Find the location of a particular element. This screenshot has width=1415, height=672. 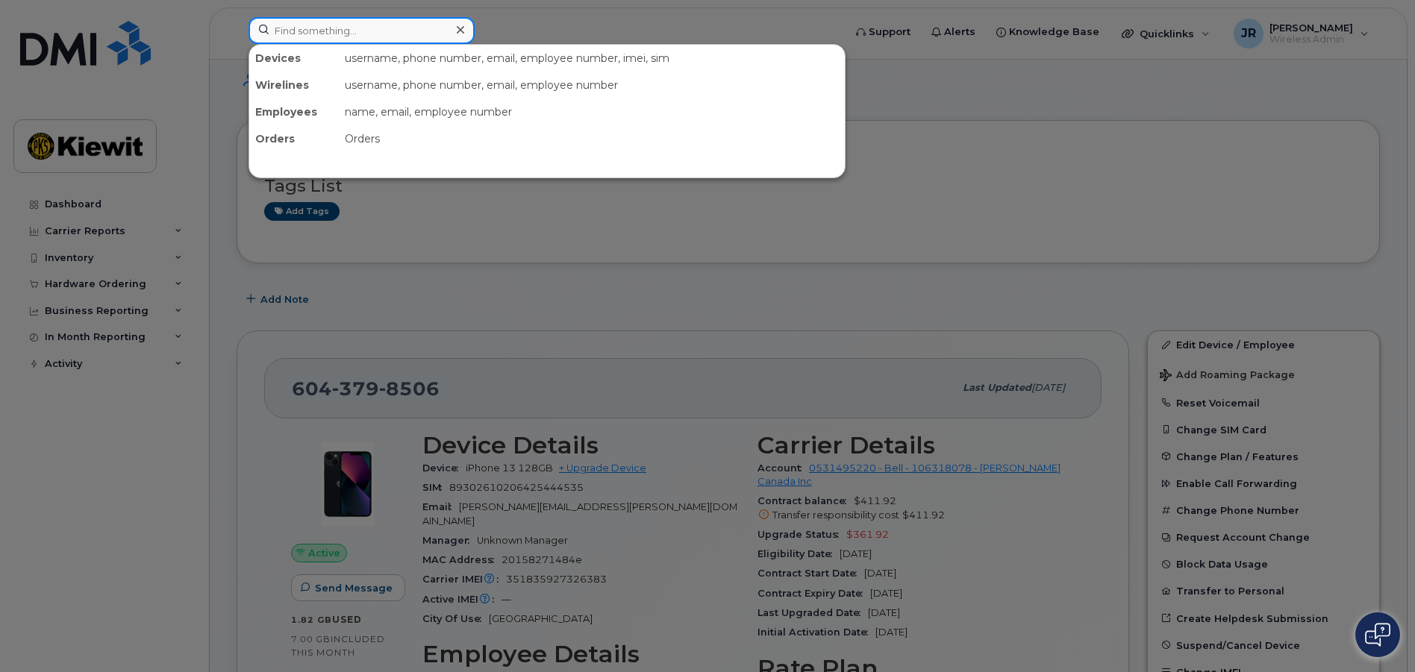

div: Employees is located at coordinates (294, 112).